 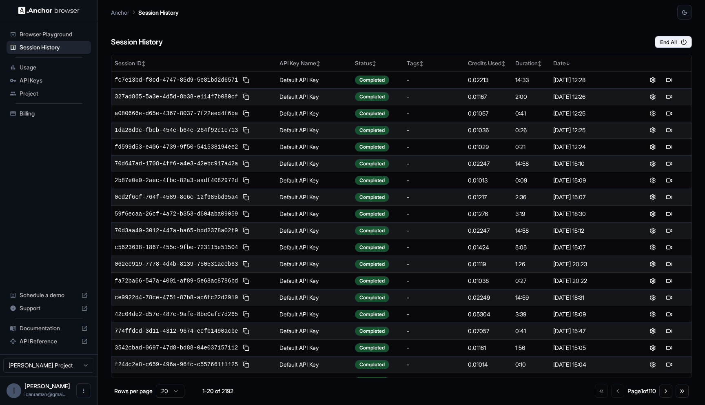 What do you see at coordinates (489, 147) in the screenshot?
I see `div: 0.01029` at bounding box center [489, 147].